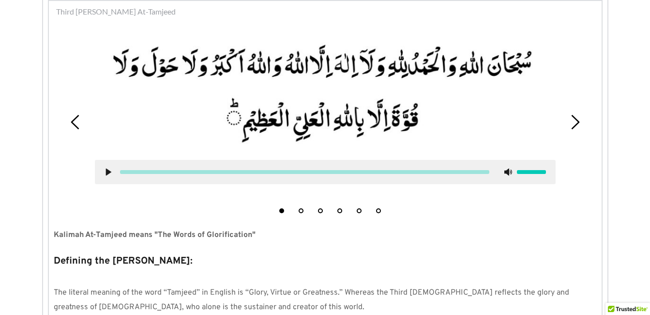  I want to click on button: 5 of 6, so click(359, 211).